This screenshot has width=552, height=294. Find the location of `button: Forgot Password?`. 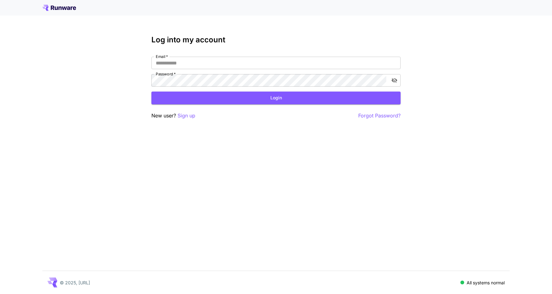

button: Forgot Password? is located at coordinates (379, 116).